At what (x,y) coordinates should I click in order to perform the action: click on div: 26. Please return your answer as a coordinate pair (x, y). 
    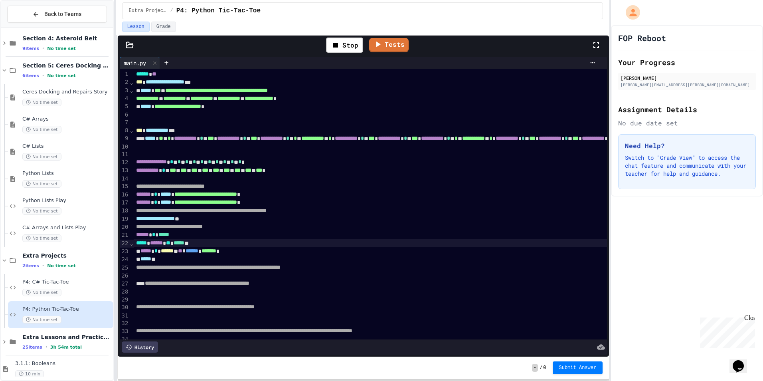
    Looking at the image, I should click on (124, 276).